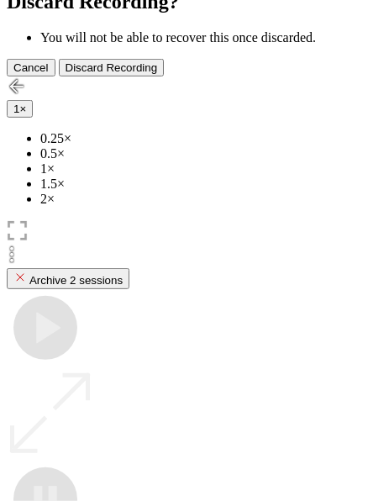 This screenshot has height=501, width=368. I want to click on li: 2×, so click(201, 199).